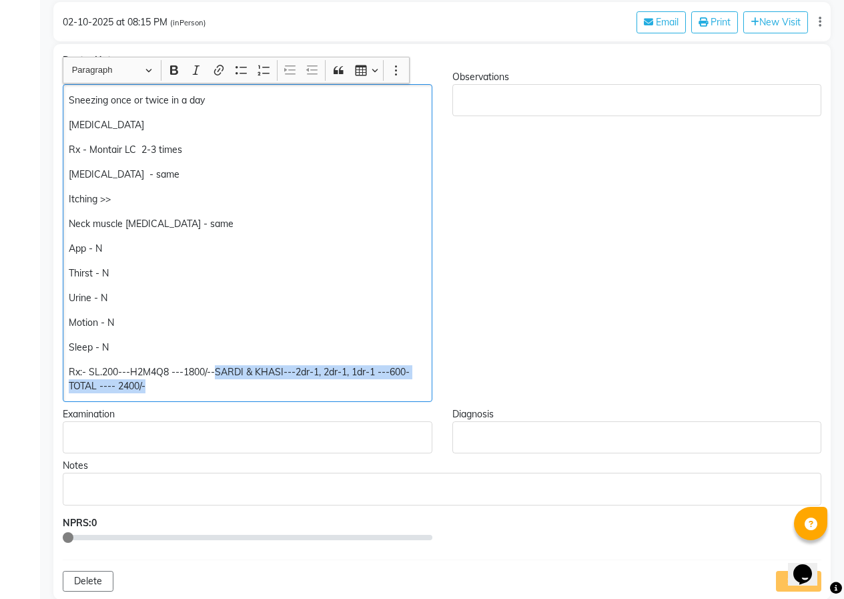 Image resolution: width=844 pixels, height=599 pixels. I want to click on span: (inPerson), so click(188, 23).